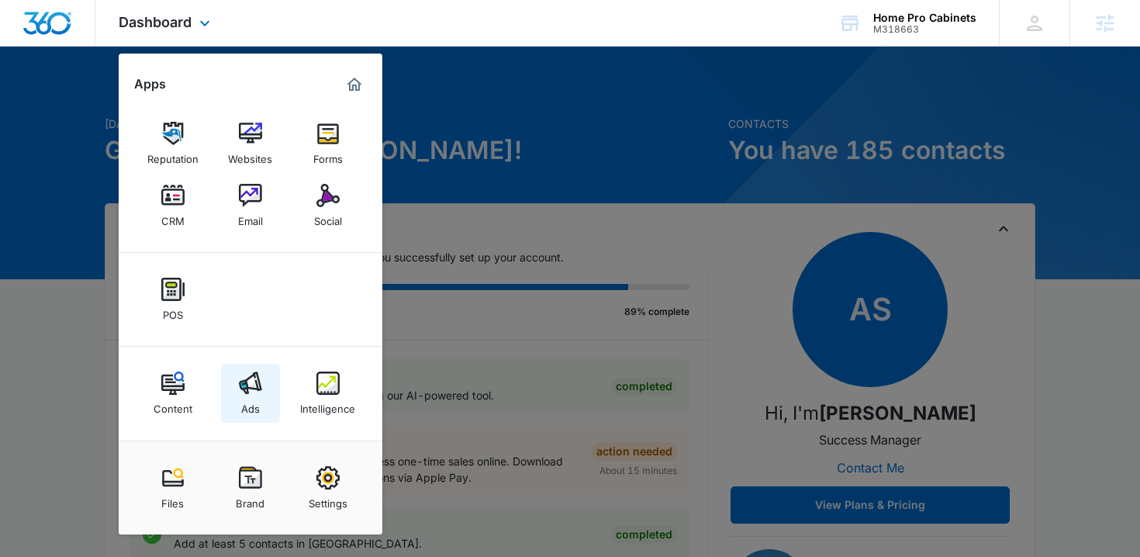 This screenshot has height=557, width=1140. I want to click on a: POS, so click(173, 299).